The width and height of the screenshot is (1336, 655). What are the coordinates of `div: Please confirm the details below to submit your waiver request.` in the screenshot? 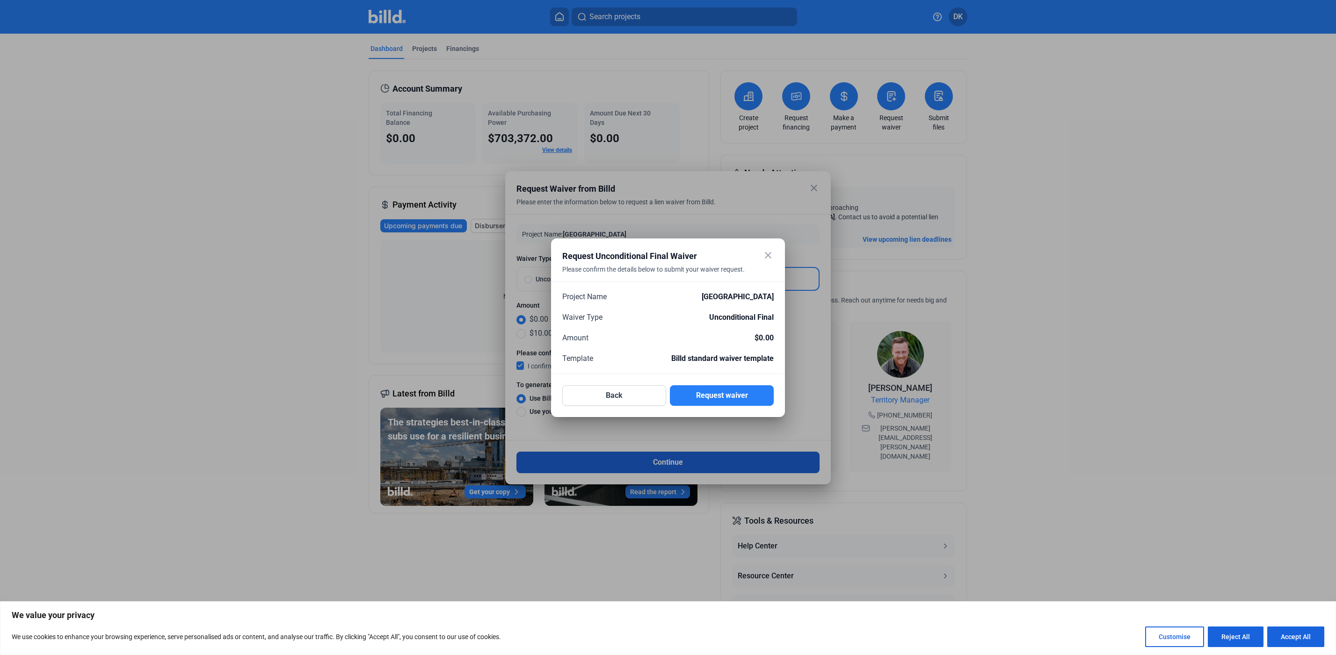 It's located at (656, 275).